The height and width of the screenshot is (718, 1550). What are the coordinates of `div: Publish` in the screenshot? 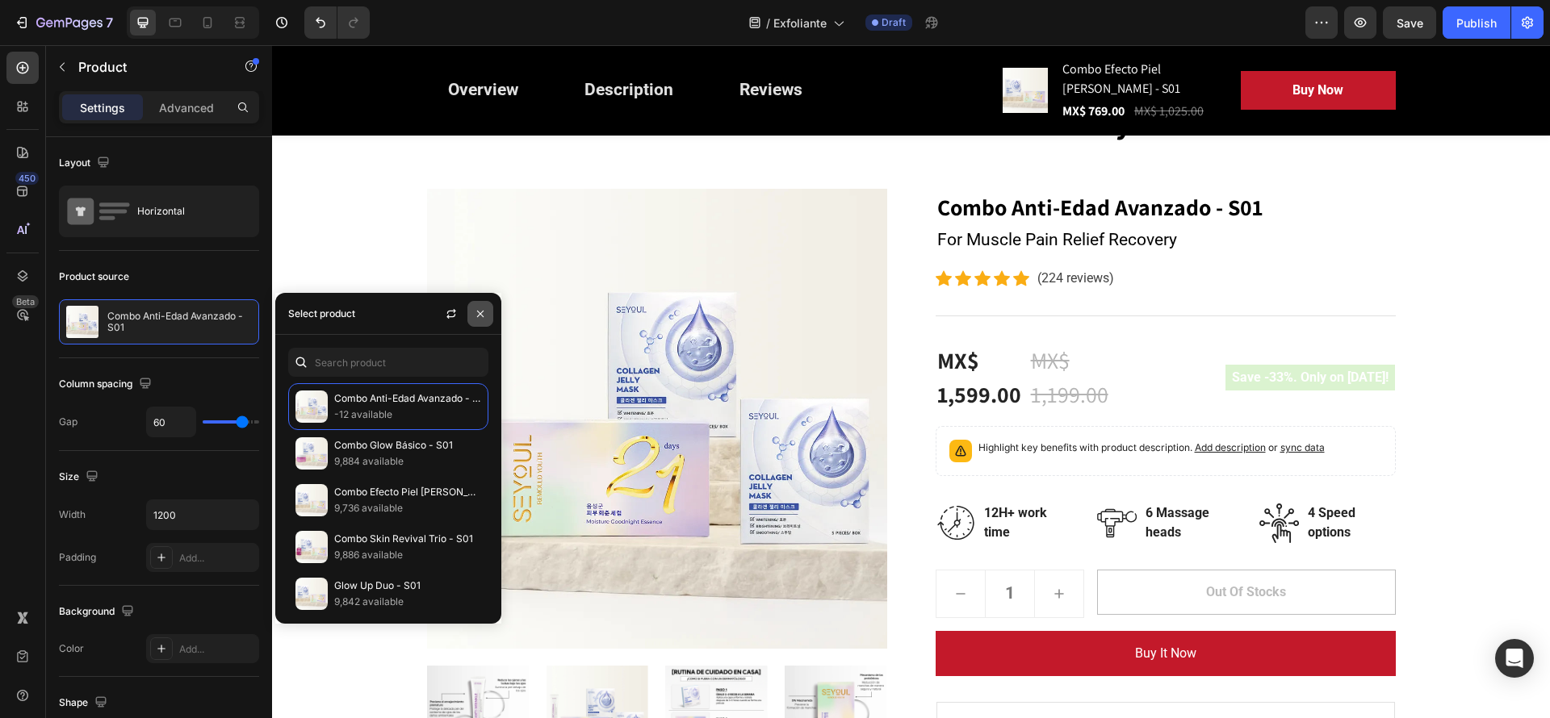 It's located at (1476, 23).